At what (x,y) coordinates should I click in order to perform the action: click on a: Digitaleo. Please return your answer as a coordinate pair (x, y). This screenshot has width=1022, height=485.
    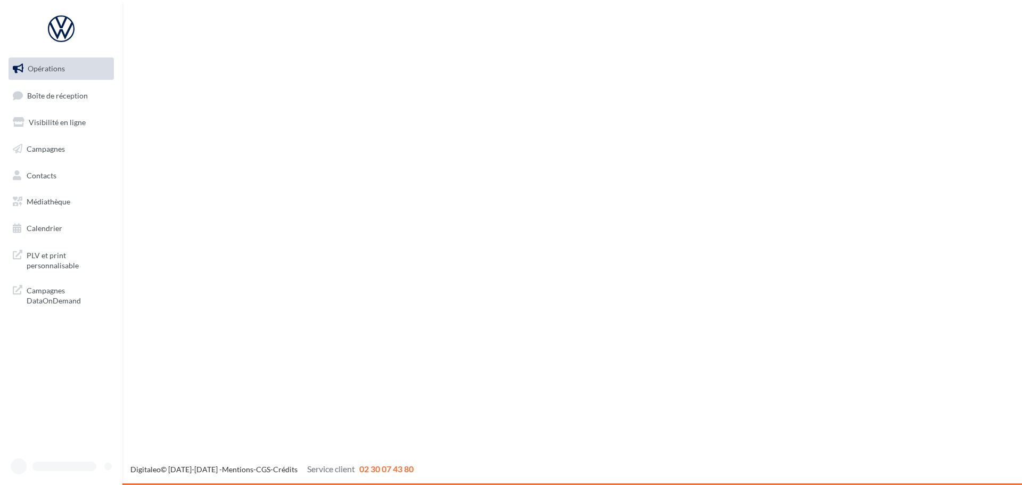
    Looking at the image, I should click on (145, 469).